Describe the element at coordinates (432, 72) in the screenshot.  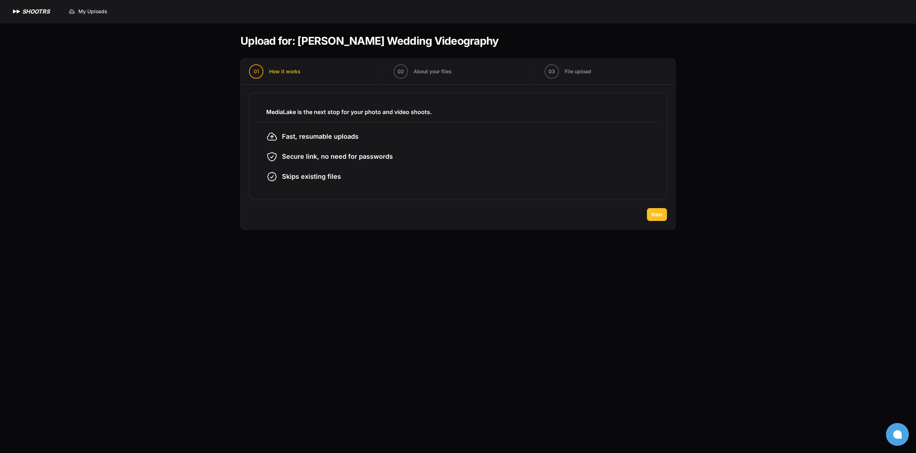
I see `span: About your files` at that location.